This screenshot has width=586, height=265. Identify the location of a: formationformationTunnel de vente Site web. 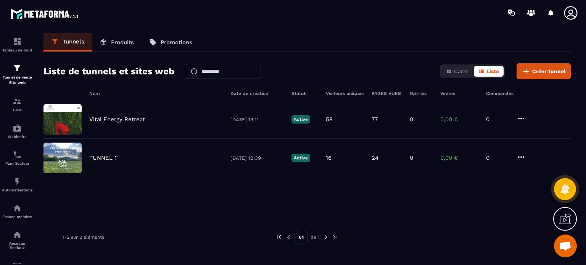
(17, 74).